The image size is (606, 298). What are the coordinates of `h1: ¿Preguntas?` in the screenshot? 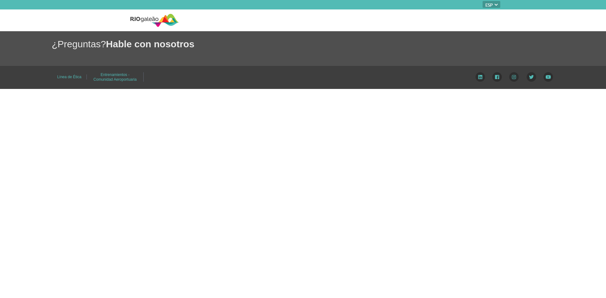 It's located at (329, 44).